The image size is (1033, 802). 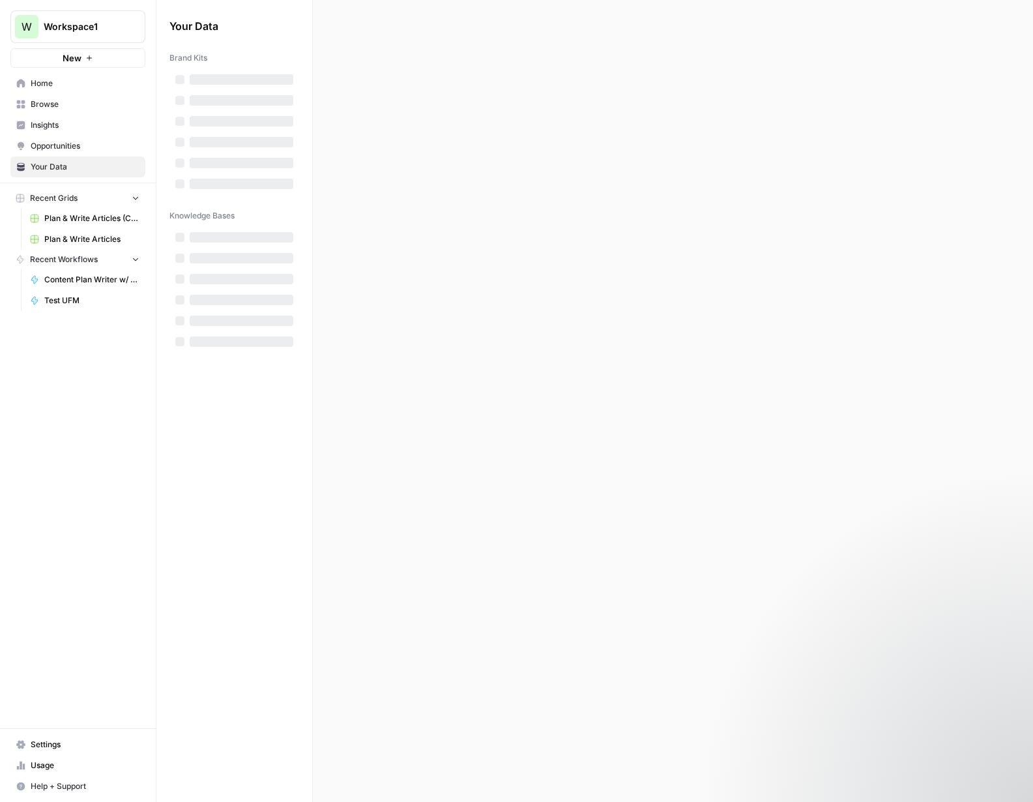 What do you see at coordinates (202, 216) in the screenshot?
I see `span: Knowledge Bases` at bounding box center [202, 216].